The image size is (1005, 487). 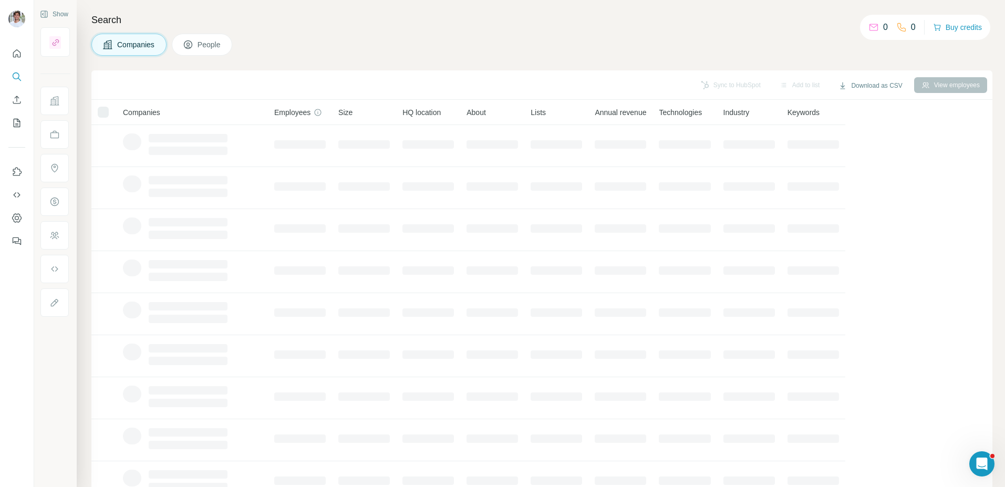 I want to click on span: Keywords, so click(x=803, y=112).